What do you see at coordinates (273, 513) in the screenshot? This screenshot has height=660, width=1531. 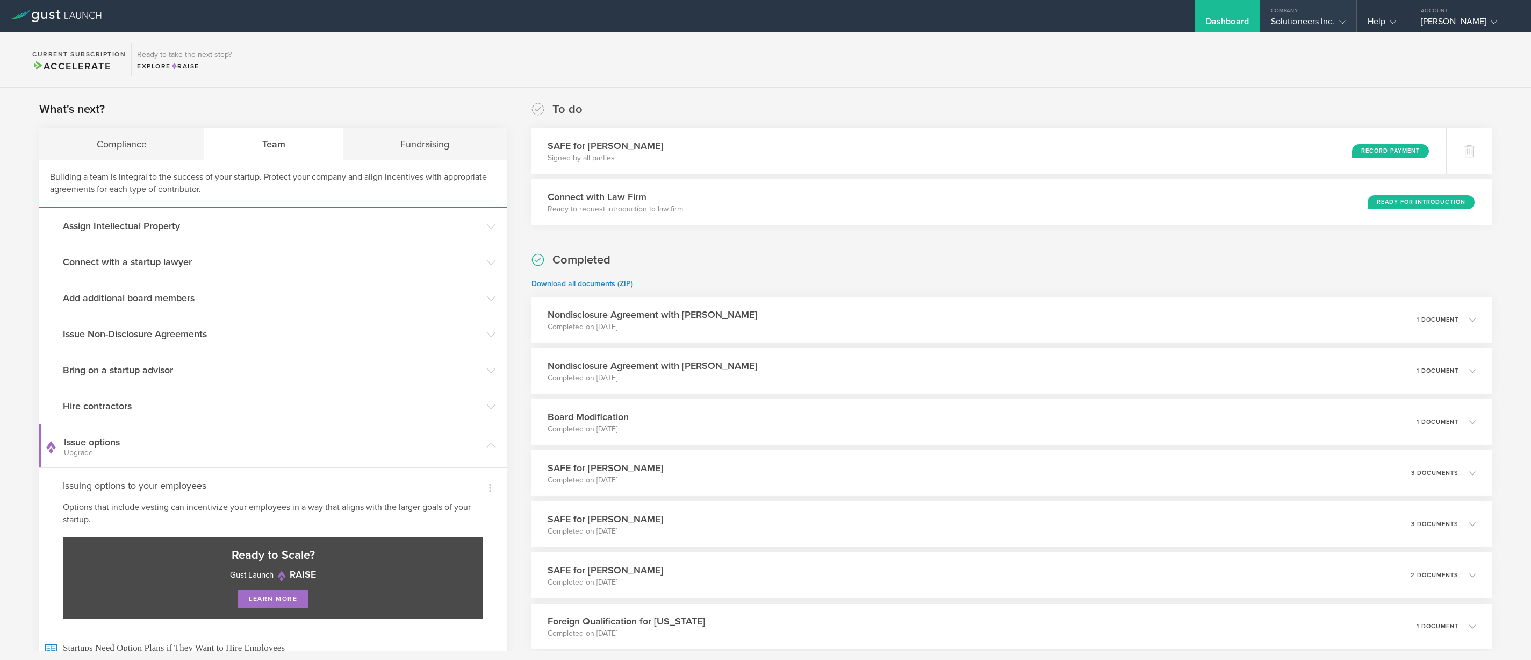 I see `p: Options that include vesting can incentivize your employees in a way that aligns with the larger ...` at bounding box center [273, 513].